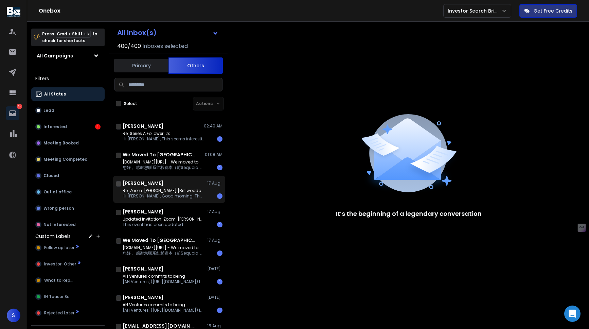 Image resolution: width=589 pixels, height=329 pixels. What do you see at coordinates (548, 11) in the screenshot?
I see `button: Get Free Credits` at bounding box center [548, 11].